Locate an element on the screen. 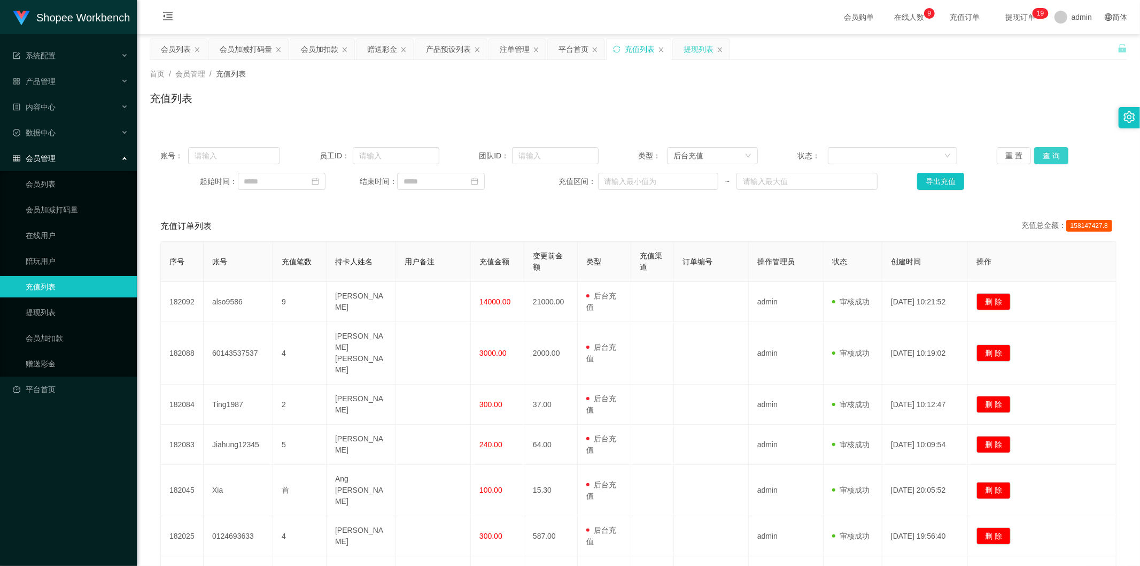  i: 图标: menu-fold is located at coordinates (168, 18).